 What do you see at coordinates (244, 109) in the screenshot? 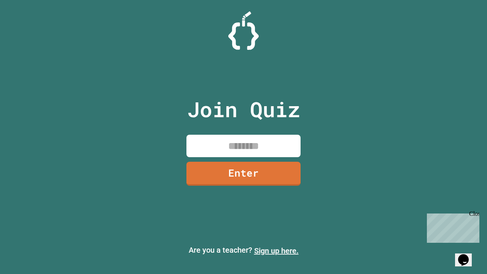
I see `p: Join Quiz` at bounding box center [244, 109].